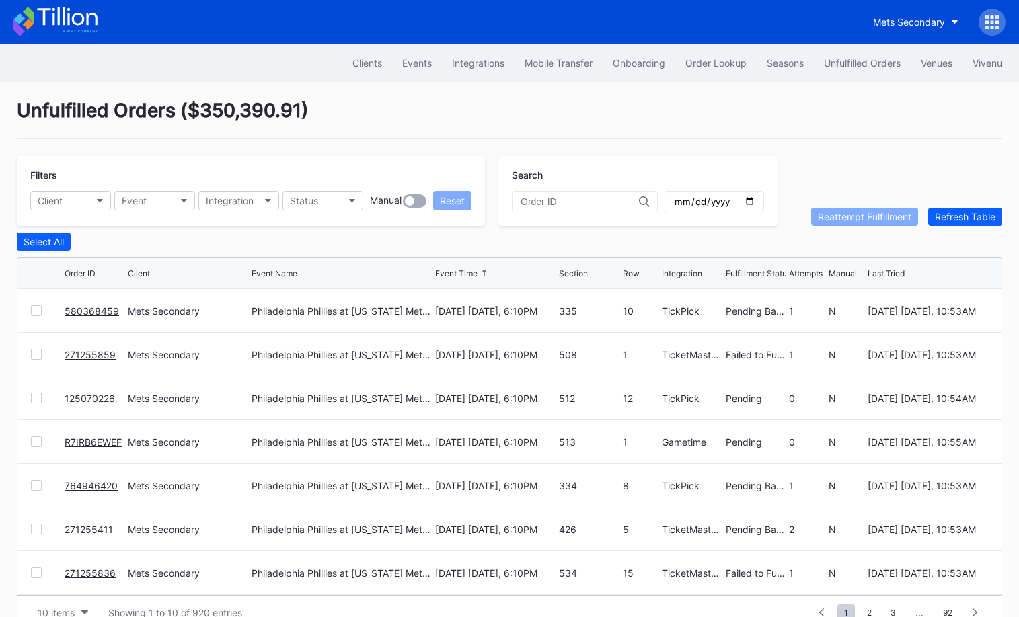 Image resolution: width=1019 pixels, height=617 pixels. Describe the element at coordinates (862, 63) in the screenshot. I see `div: Unfulfilled Orders` at that location.